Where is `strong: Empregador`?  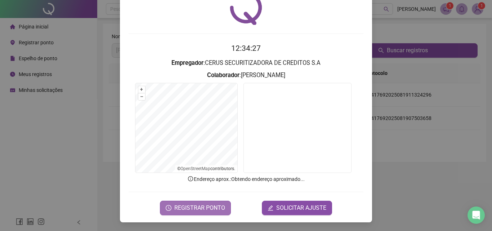 strong: Empregador is located at coordinates (187, 63).